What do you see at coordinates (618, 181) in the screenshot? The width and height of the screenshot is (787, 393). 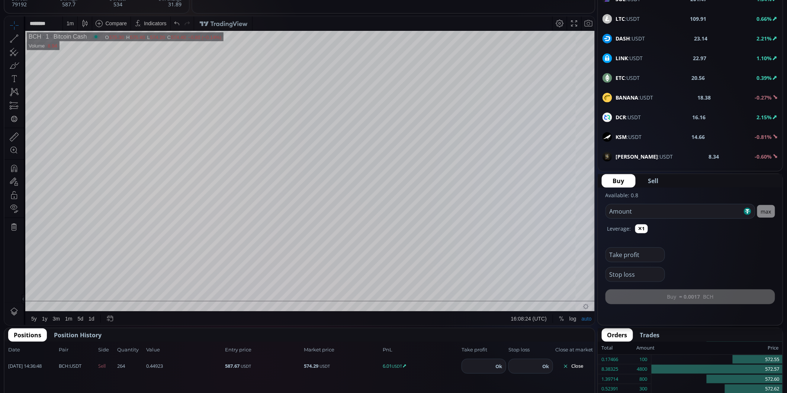 I see `span: Buy` at bounding box center [618, 181].